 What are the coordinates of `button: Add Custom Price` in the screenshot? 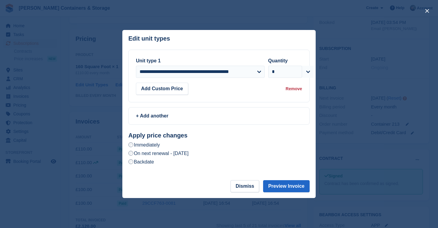 It's located at (162, 89).